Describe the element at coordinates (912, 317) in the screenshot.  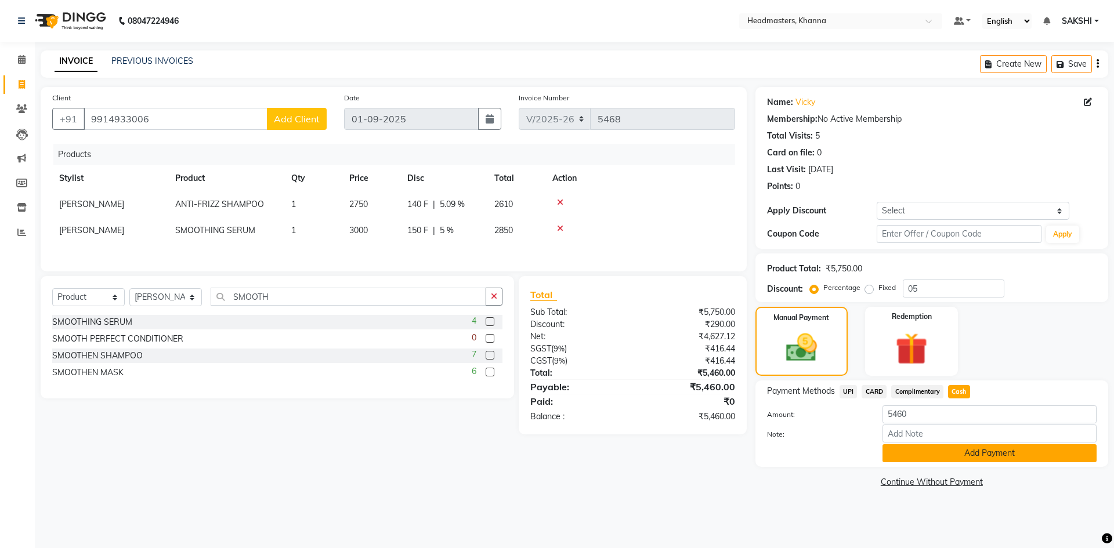
I see `label: Redemption` at that location.